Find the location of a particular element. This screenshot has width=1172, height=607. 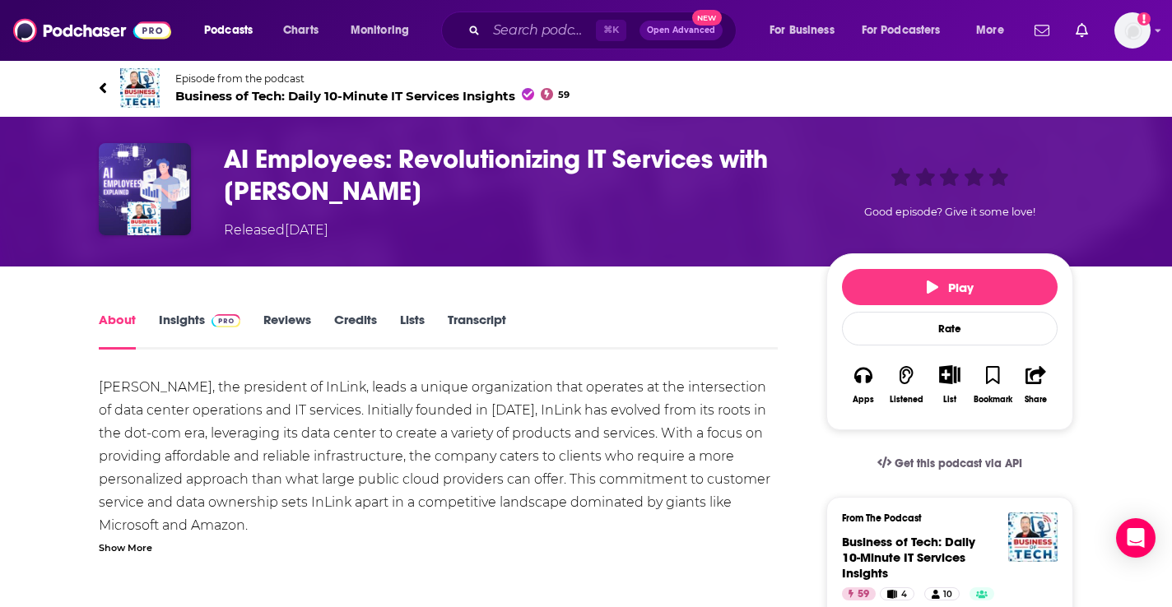

div: Share is located at coordinates (1035, 400).